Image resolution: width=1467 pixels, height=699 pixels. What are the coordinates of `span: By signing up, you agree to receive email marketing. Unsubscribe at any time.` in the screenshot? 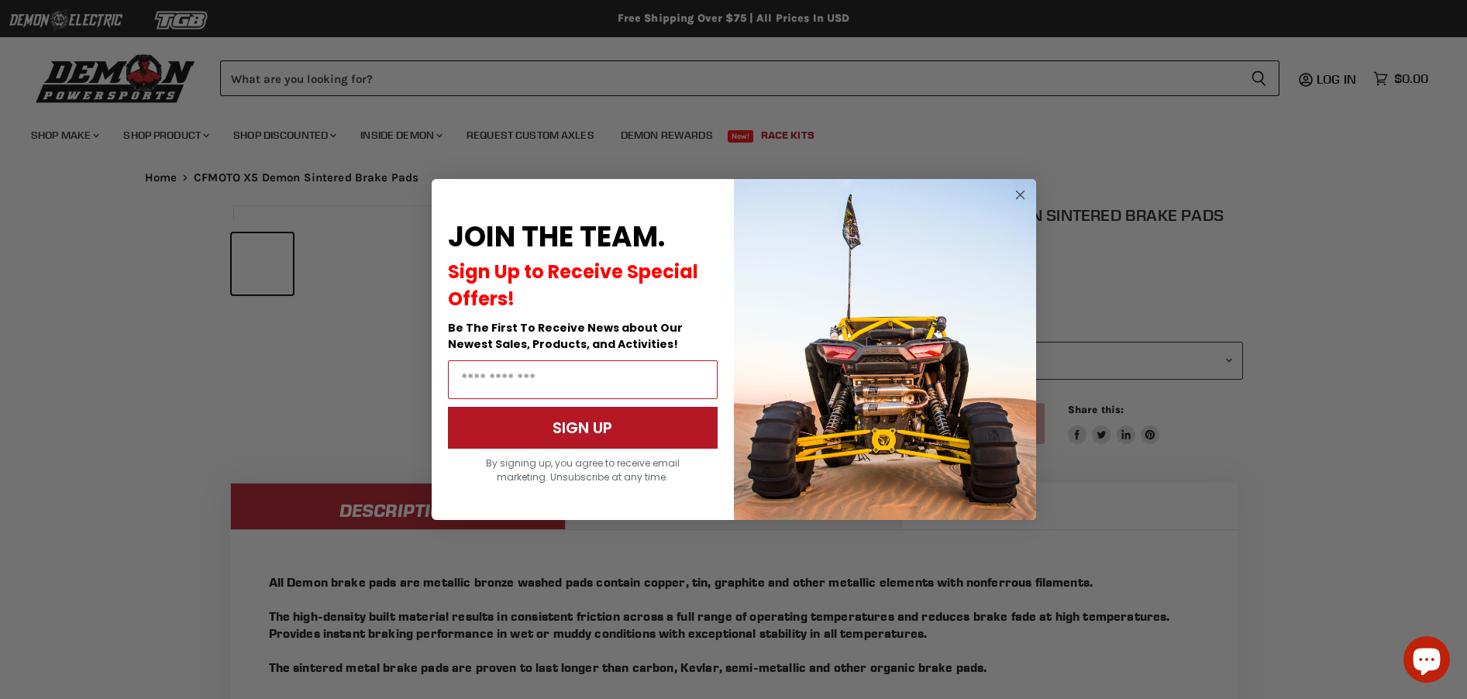 It's located at (583, 470).